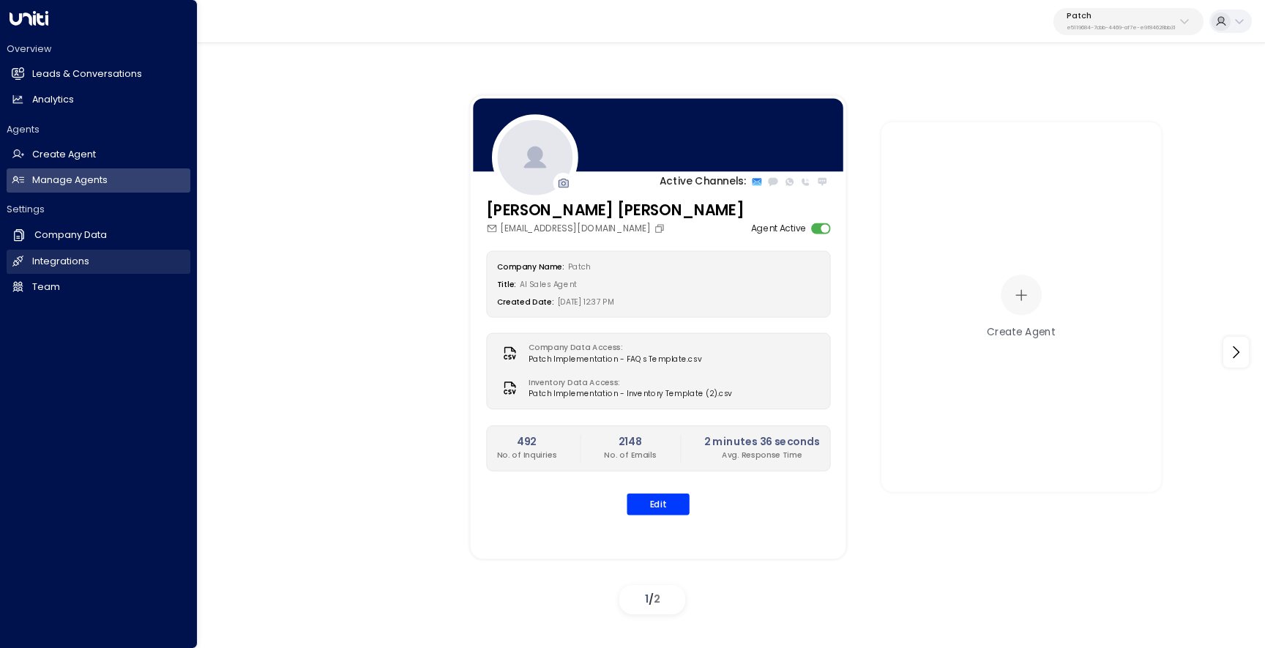  Describe the element at coordinates (658, 504) in the screenshot. I see `button: Edit` at that location.